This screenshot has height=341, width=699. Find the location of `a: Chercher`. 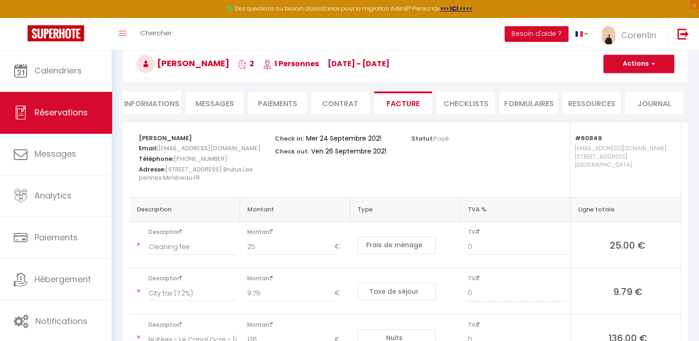

a: Chercher is located at coordinates (156, 34).